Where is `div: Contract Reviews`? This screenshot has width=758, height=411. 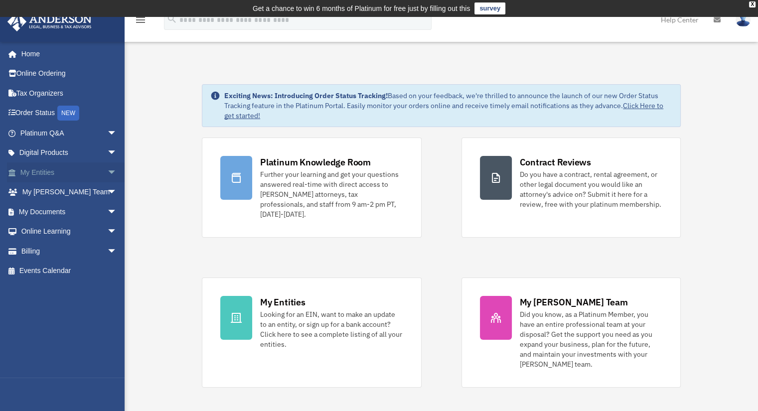 div: Contract Reviews is located at coordinates (555, 162).